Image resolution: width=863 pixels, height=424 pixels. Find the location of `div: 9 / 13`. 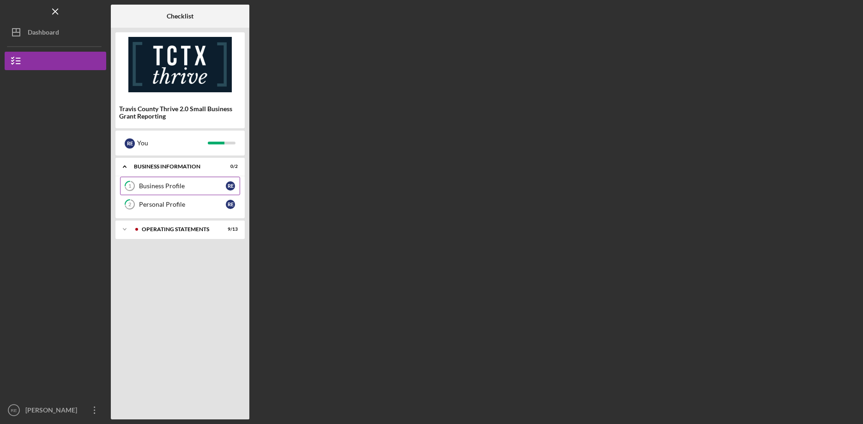

div: 9 / 13 is located at coordinates (230, 230).